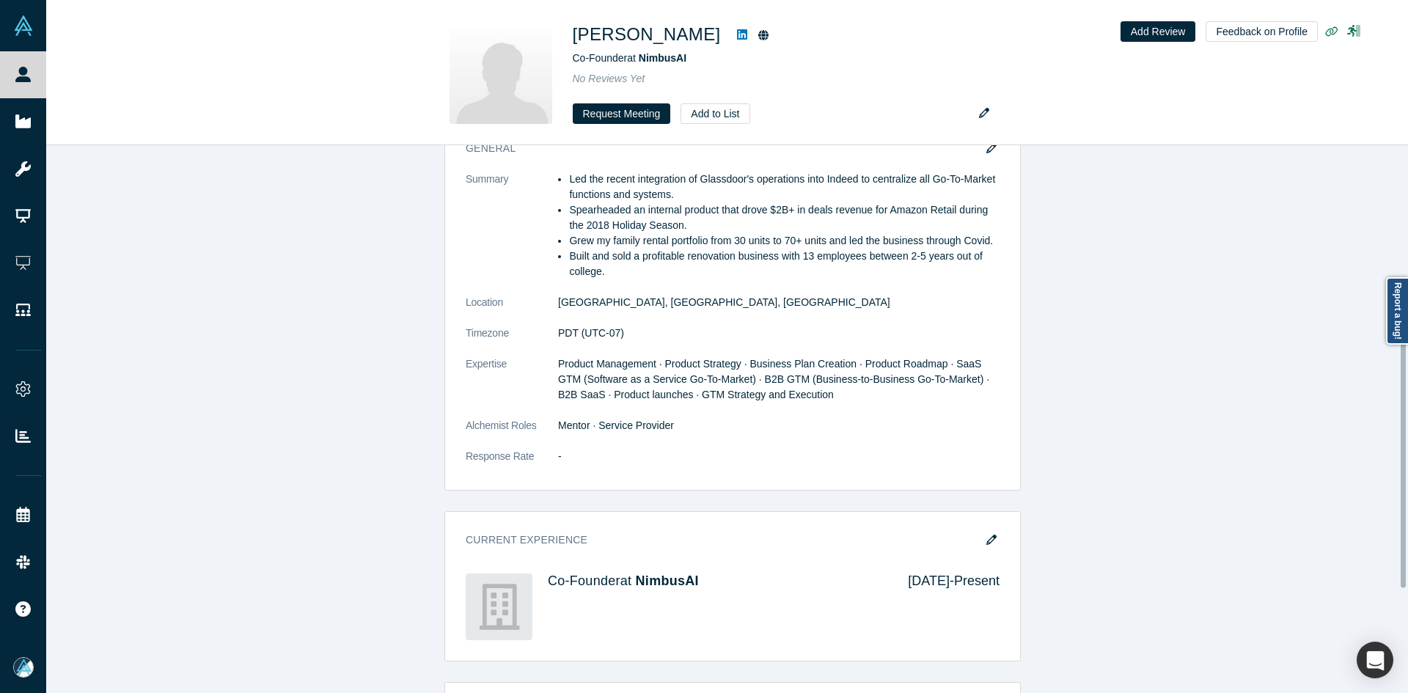  Describe the element at coordinates (784, 241) in the screenshot. I see `li: Grew my family rental portfolio from 30 units to 70+ units and led the business through Covid.` at that location.